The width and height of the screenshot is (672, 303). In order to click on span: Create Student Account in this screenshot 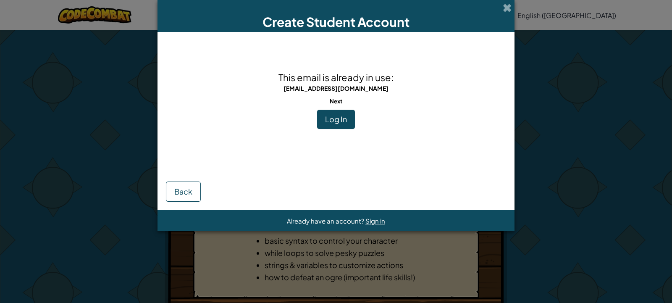, I will do `click(336, 22)`.